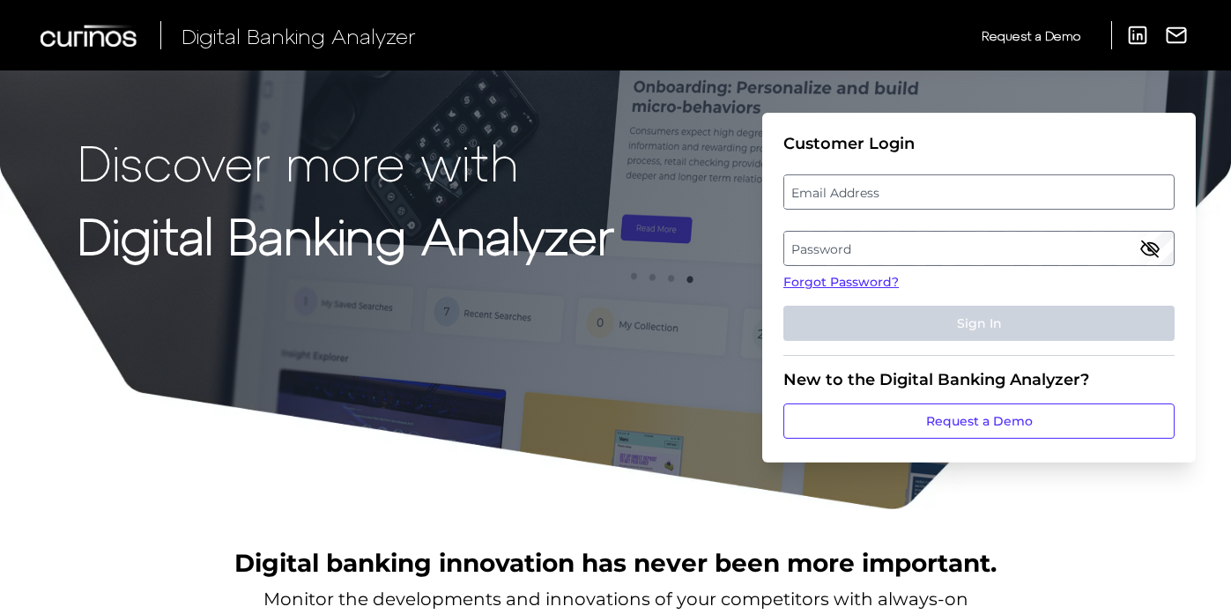 The height and width of the screenshot is (614, 1231). I want to click on button: Sign In, so click(979, 323).